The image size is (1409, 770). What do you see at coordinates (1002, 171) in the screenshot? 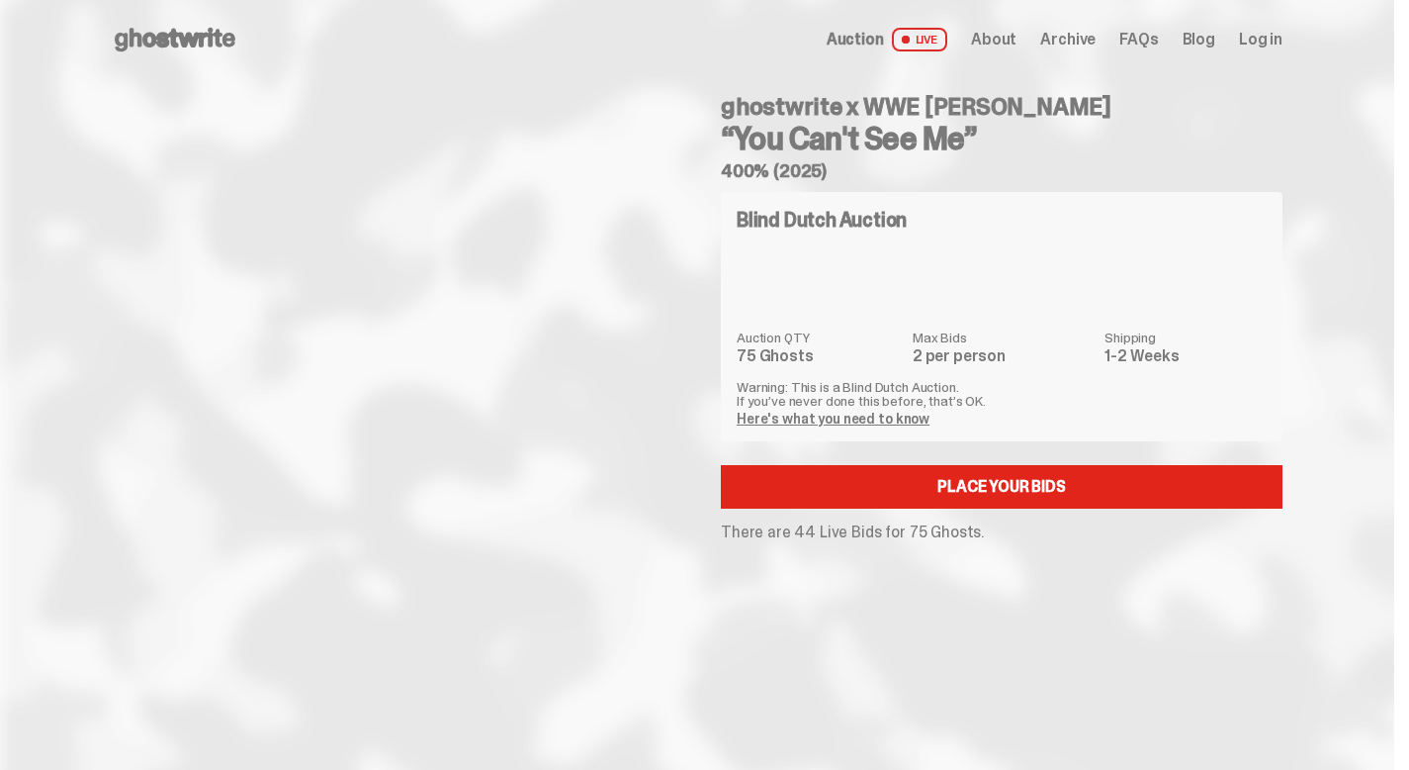
I see `h5: 400% (2025)` at bounding box center [1002, 171].